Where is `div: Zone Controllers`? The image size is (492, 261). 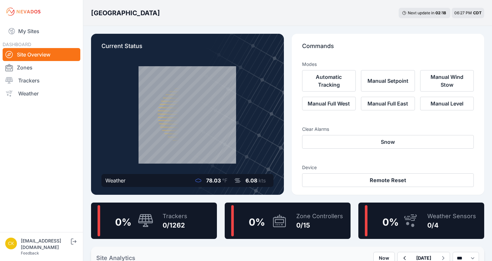 div: Zone Controllers is located at coordinates (320, 217).